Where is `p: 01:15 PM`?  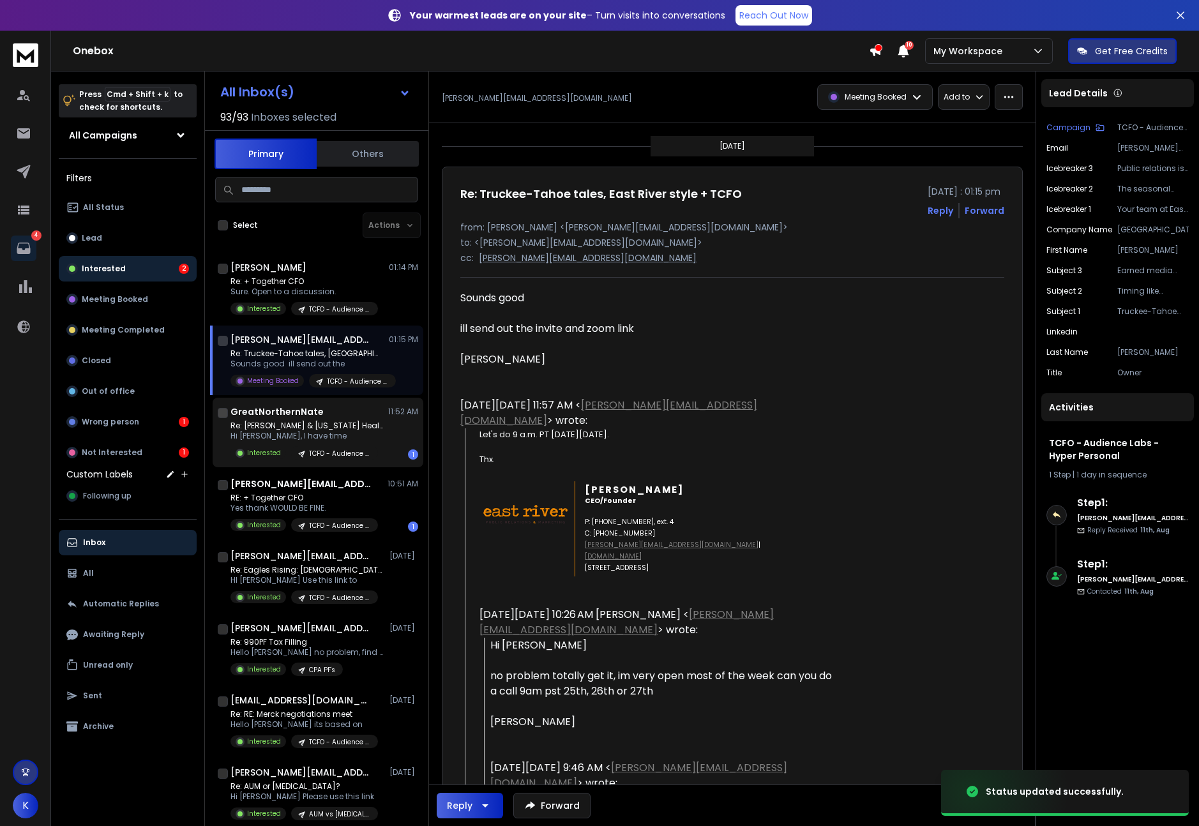
p: 01:15 PM is located at coordinates (403, 340).